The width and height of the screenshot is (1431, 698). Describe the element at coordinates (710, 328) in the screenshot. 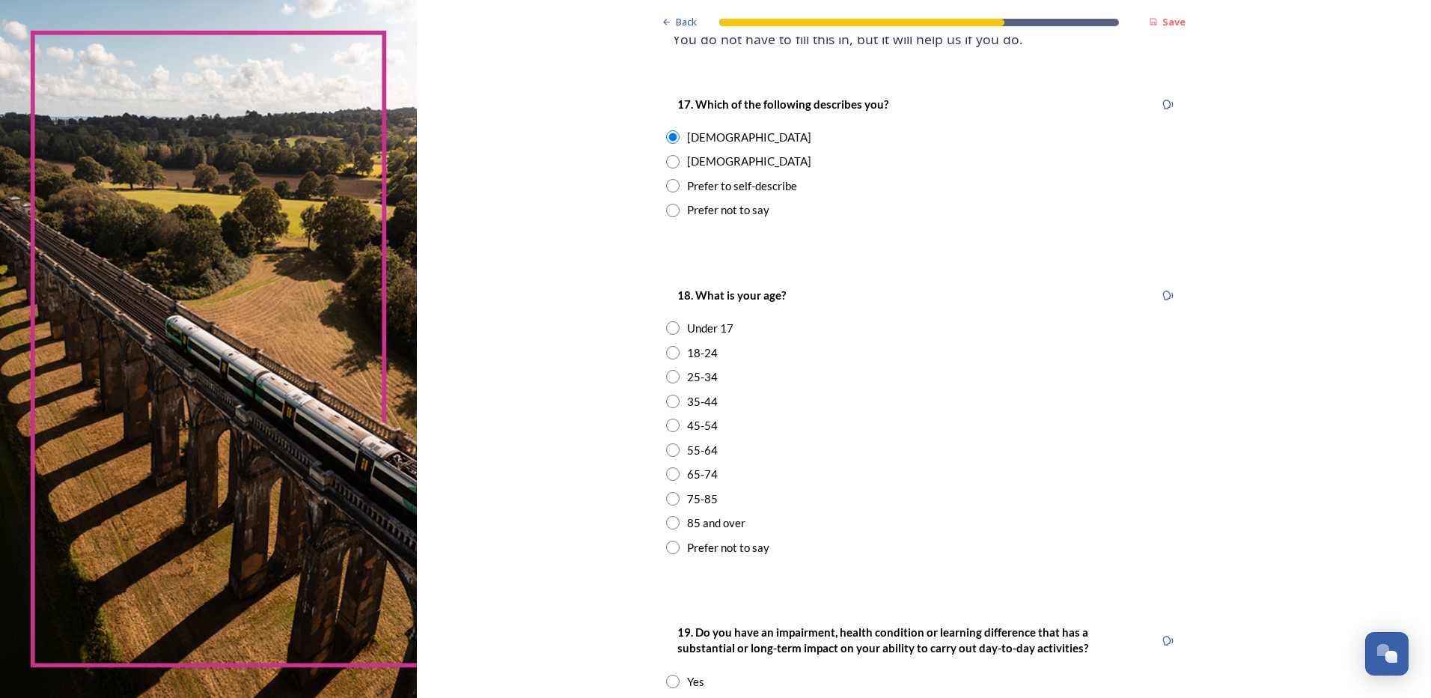

I see `div: Under 17` at that location.